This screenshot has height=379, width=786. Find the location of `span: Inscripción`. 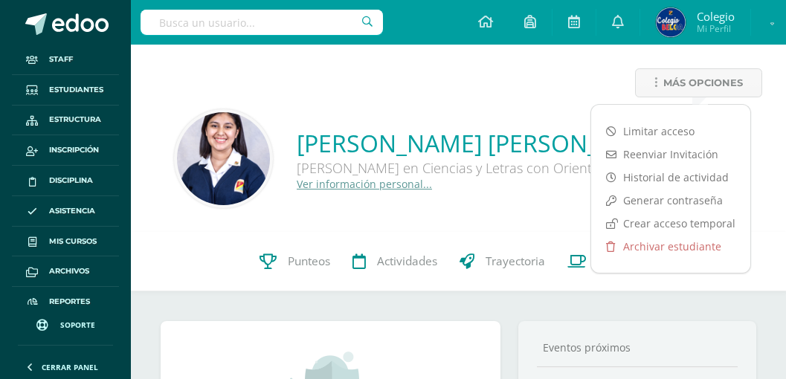

span: Inscripción is located at coordinates (74, 150).